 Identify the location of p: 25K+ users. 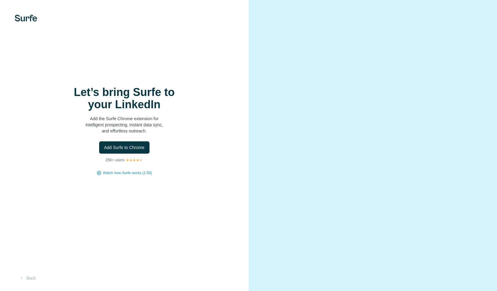
(115, 160).